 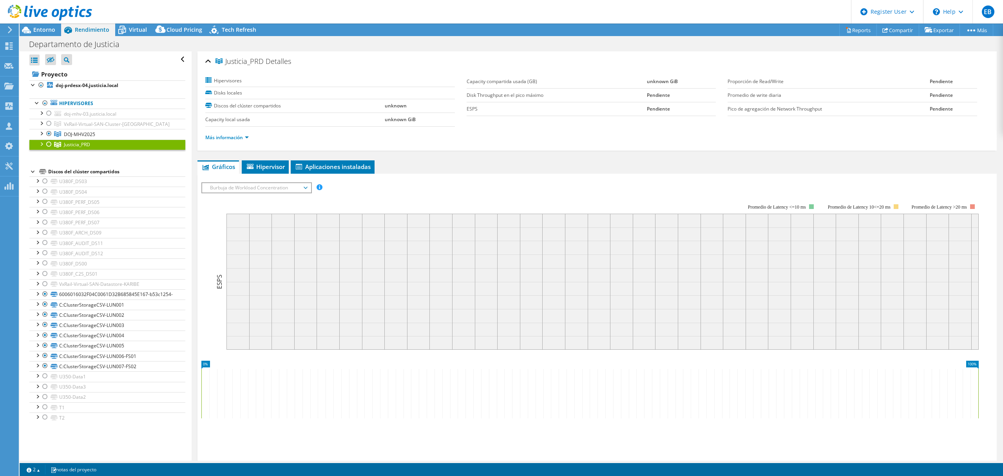 I want to click on span: Entorno, so click(x=44, y=29).